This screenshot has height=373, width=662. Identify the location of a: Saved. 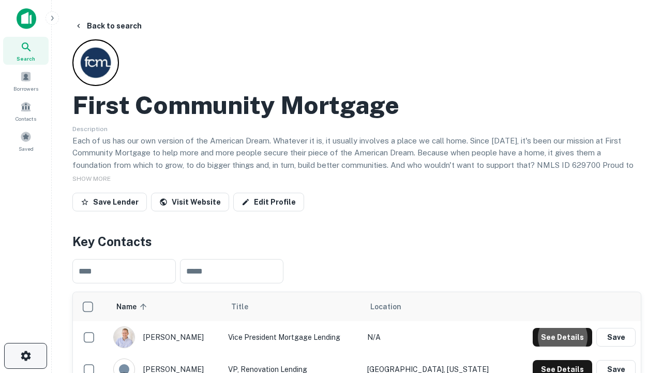
(26, 141).